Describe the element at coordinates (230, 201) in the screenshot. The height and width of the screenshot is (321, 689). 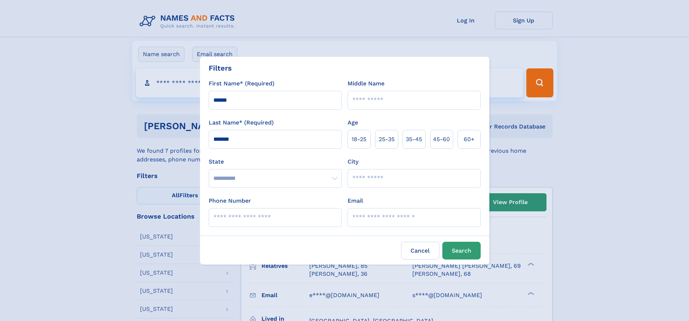
I see `label: Phone Number` at that location.